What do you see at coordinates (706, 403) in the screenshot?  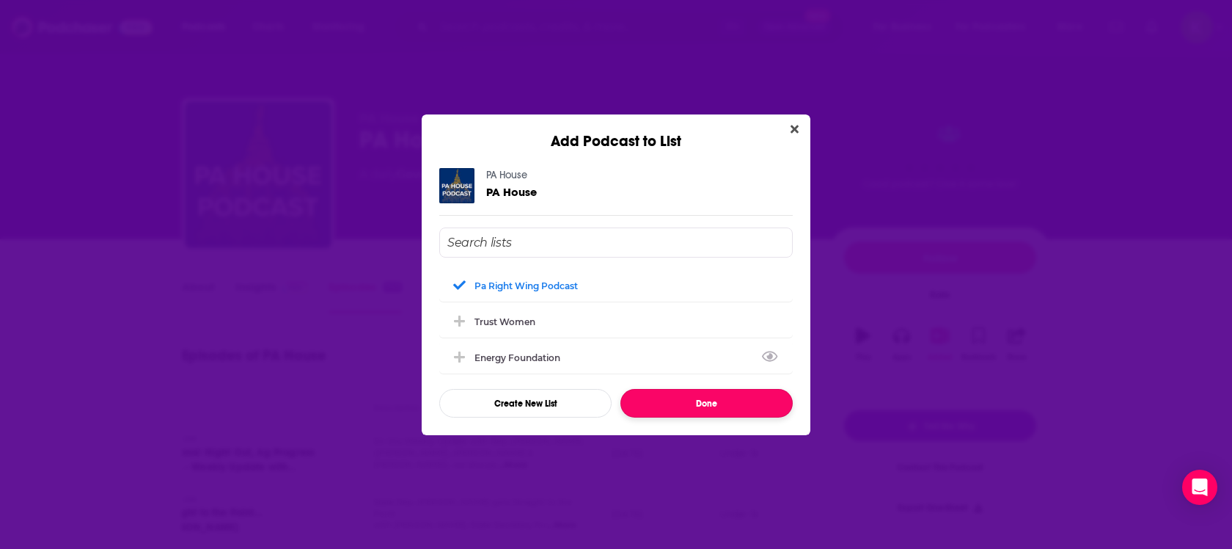 I see `button: Done` at bounding box center [706, 403].